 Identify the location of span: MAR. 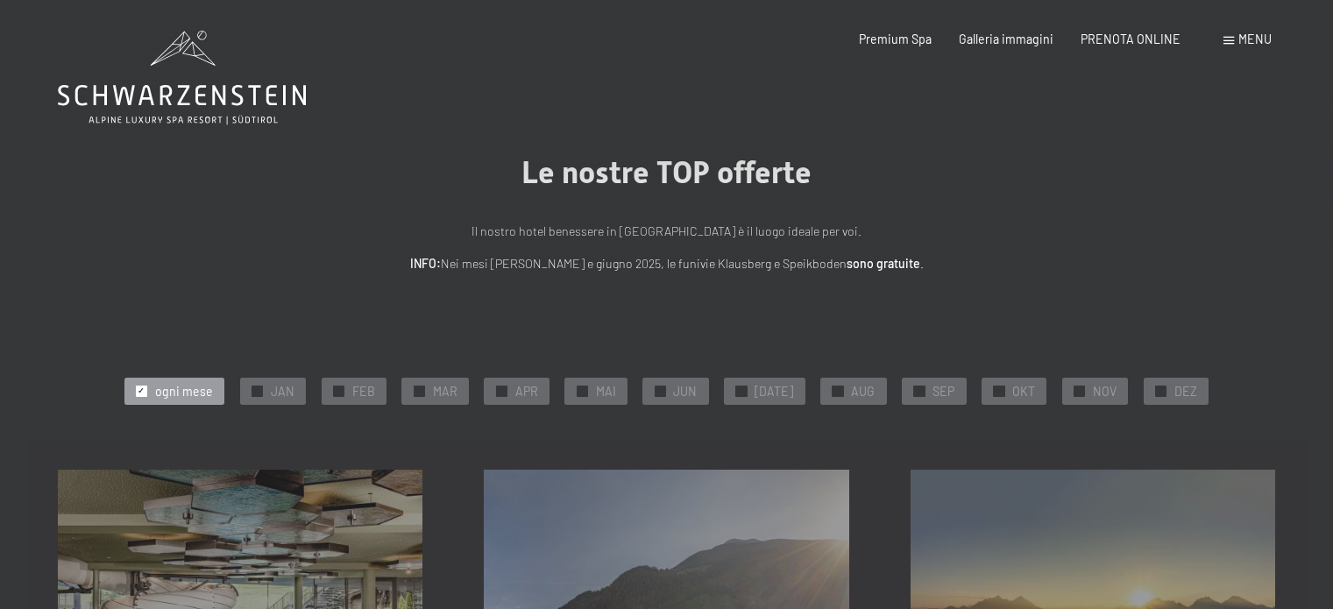
(445, 392).